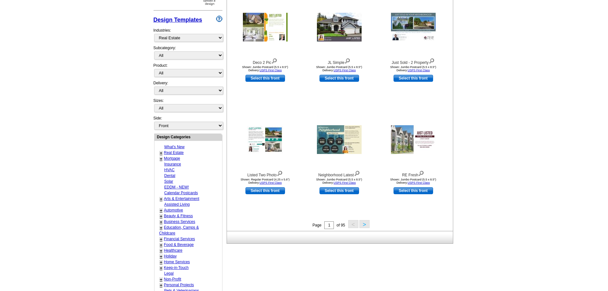 The height and width of the screenshot is (291, 608). What do you see at coordinates (179, 285) in the screenshot?
I see `a: Personal Projects` at bounding box center [179, 285].